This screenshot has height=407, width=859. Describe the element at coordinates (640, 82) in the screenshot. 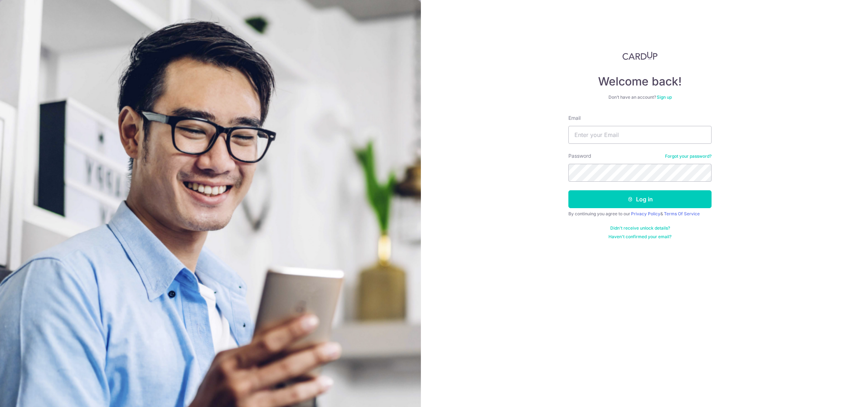

I see `h4: Welcome back!` at that location.